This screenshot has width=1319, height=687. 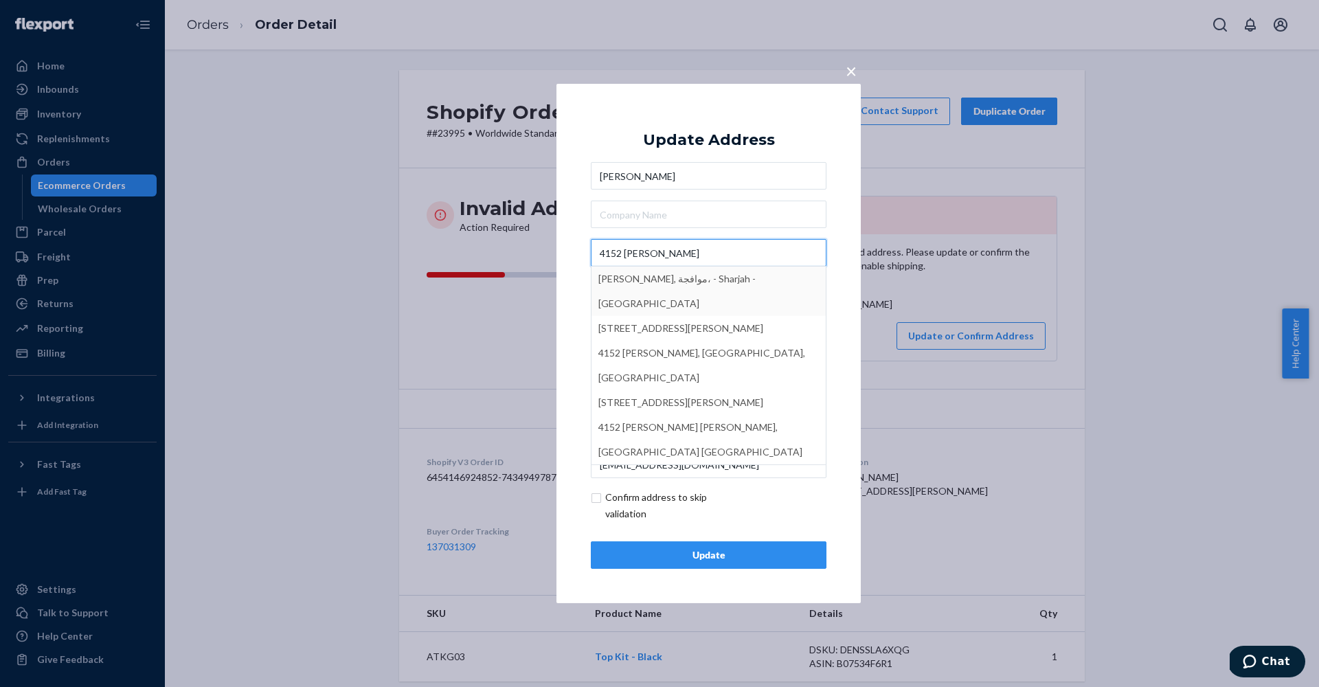 What do you see at coordinates (708, 176) in the screenshot?
I see `input: First & Last Name` at bounding box center [708, 176].